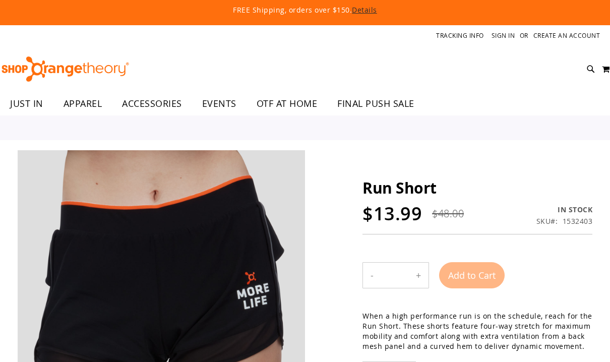 This screenshot has height=362, width=610. What do you see at coordinates (219, 104) in the screenshot?
I see `a: EVENTS` at bounding box center [219, 104].